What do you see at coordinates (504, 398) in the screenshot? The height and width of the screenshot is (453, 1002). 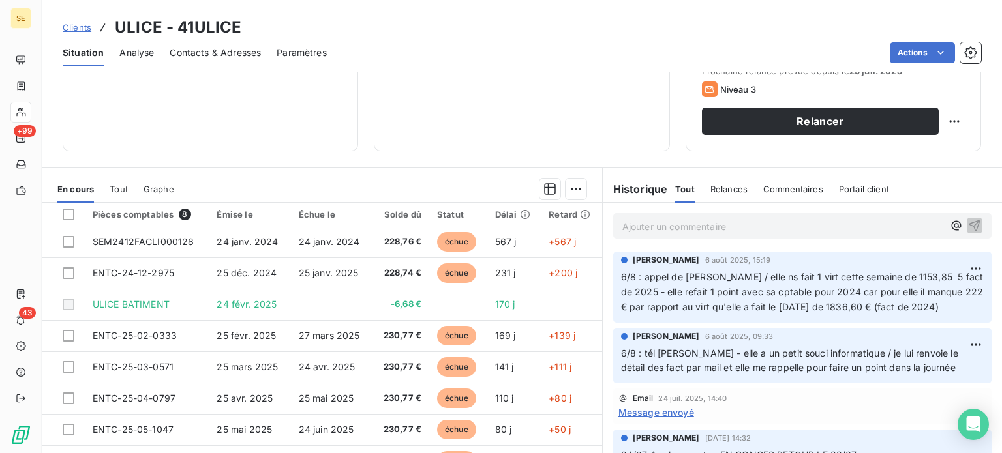 I see `span: 110 j` at bounding box center [504, 398].